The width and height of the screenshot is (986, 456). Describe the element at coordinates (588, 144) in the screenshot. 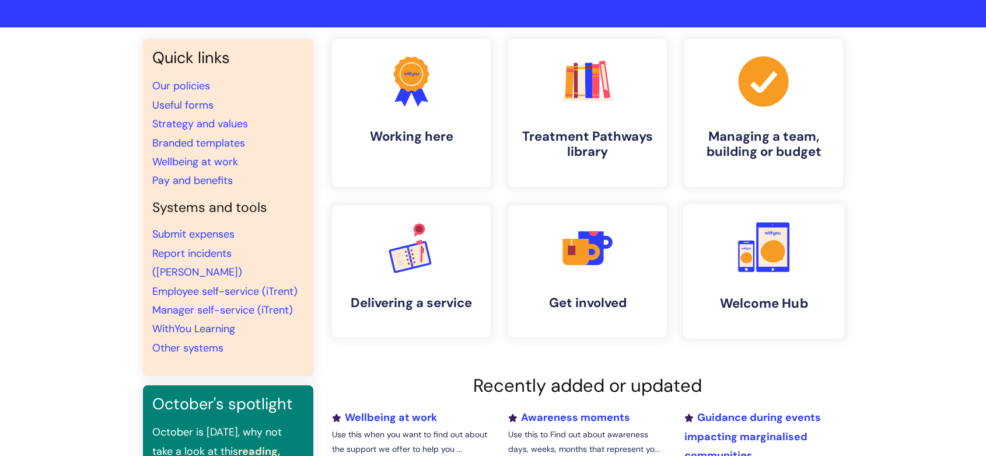

I see `h4: Treatment Pathways library` at that location.